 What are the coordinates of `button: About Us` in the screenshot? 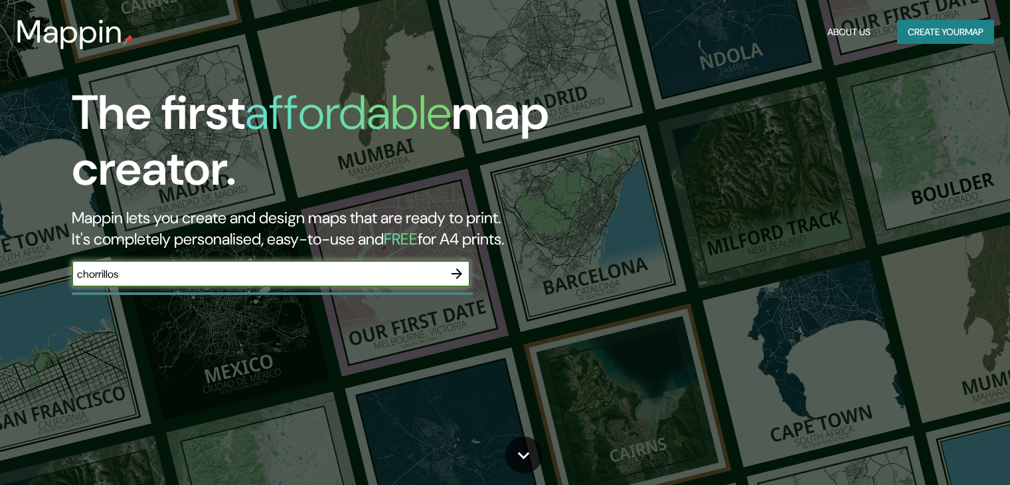 It's located at (849, 32).